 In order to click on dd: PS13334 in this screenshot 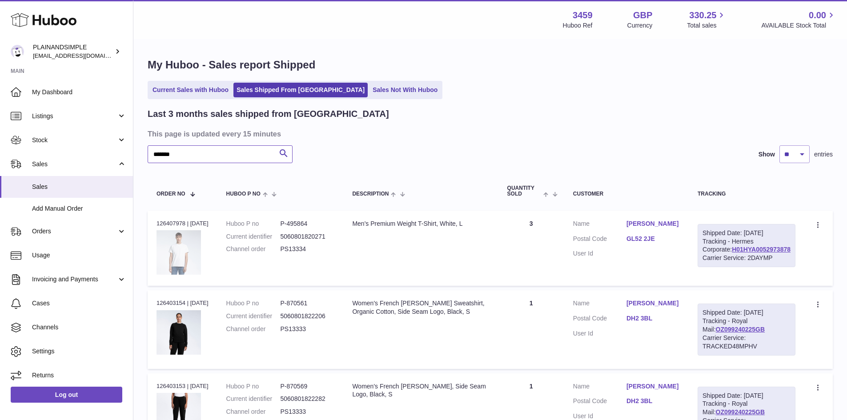, I will do `click(308, 249)`.